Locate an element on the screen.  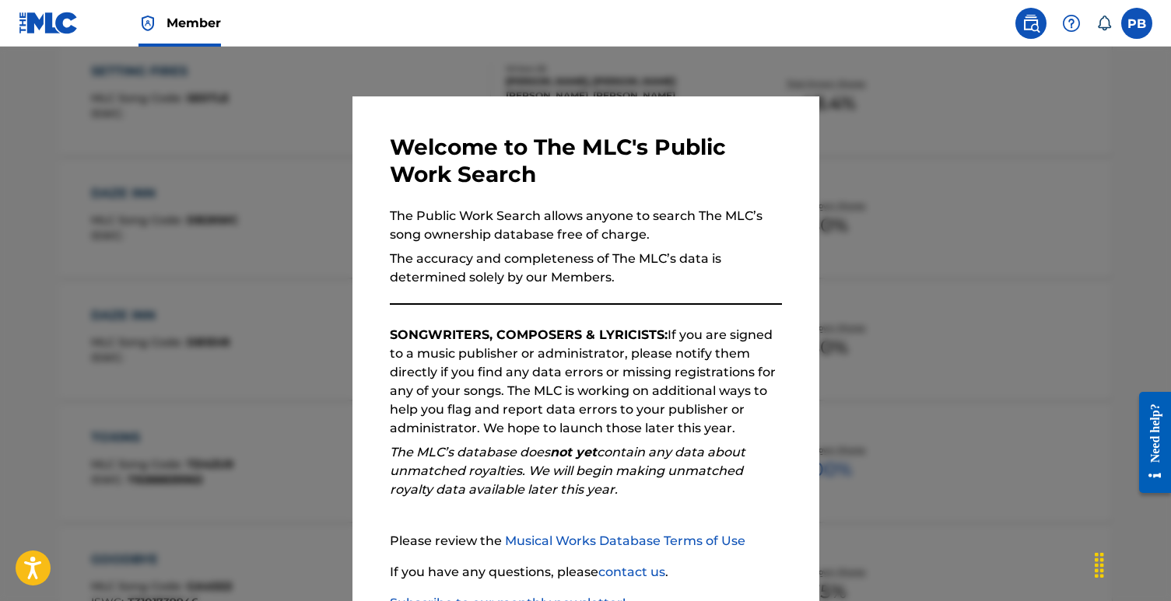
div: Chat Widget is located at coordinates (1132, 564).